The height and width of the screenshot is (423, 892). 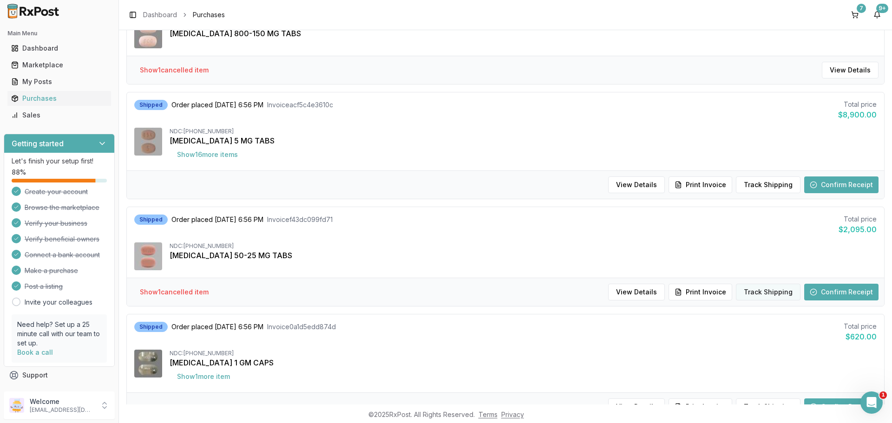 I want to click on img: Prezcobix 800-150 MG TABS, so click(x=148, y=34).